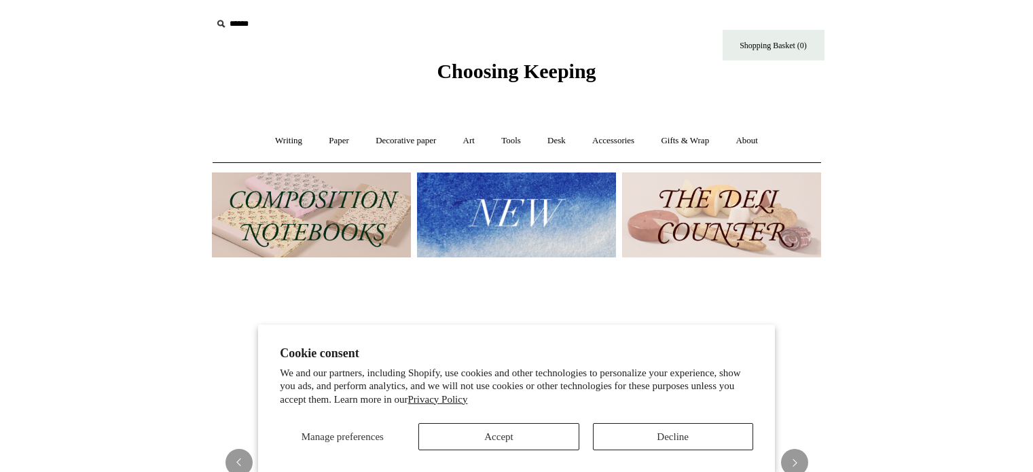  What do you see at coordinates (673, 437) in the screenshot?
I see `button: Decline` at bounding box center [673, 437].